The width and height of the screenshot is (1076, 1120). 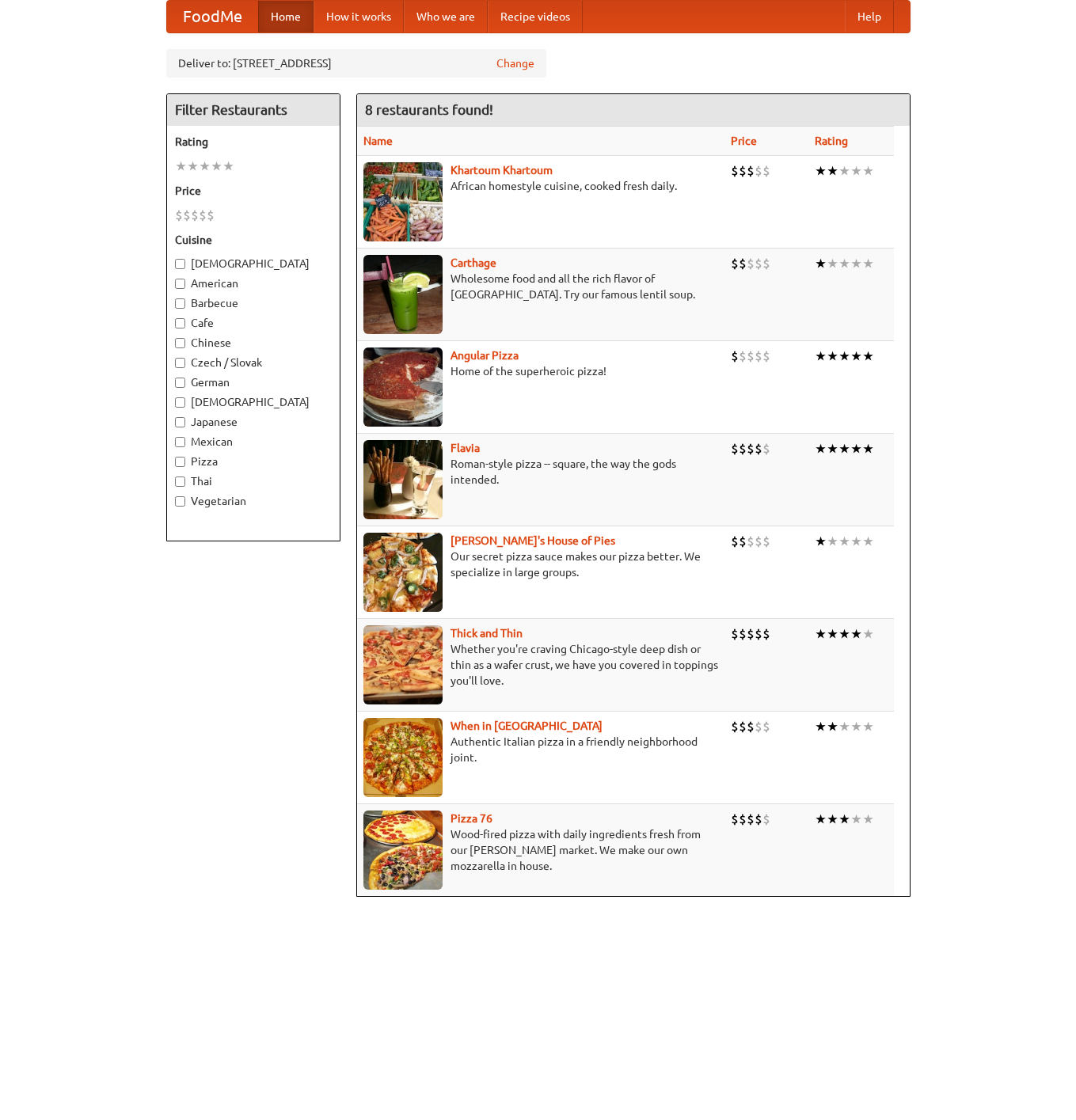 I want to click on label: Czech / Slovak, so click(x=254, y=363).